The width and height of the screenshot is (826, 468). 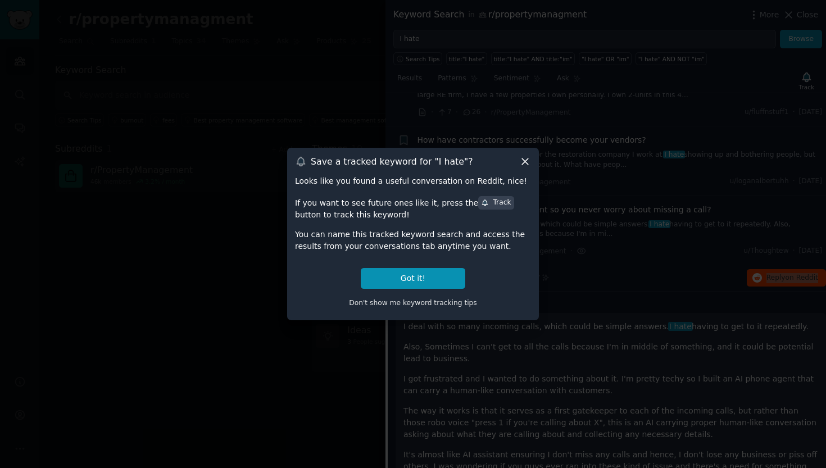 What do you see at coordinates (496, 203) in the screenshot?
I see `div: Track` at bounding box center [496, 203].